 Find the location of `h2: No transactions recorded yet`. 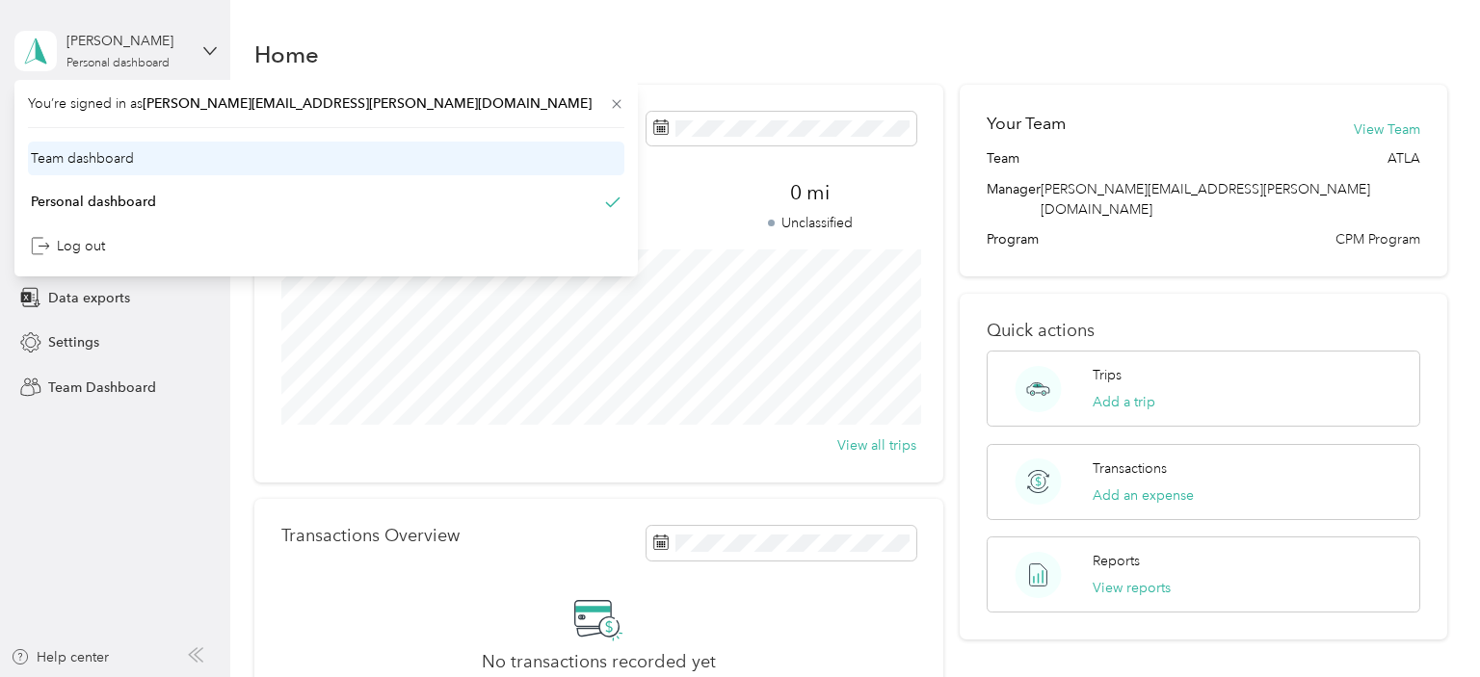

h2: No transactions recorded yet is located at coordinates (598, 662).